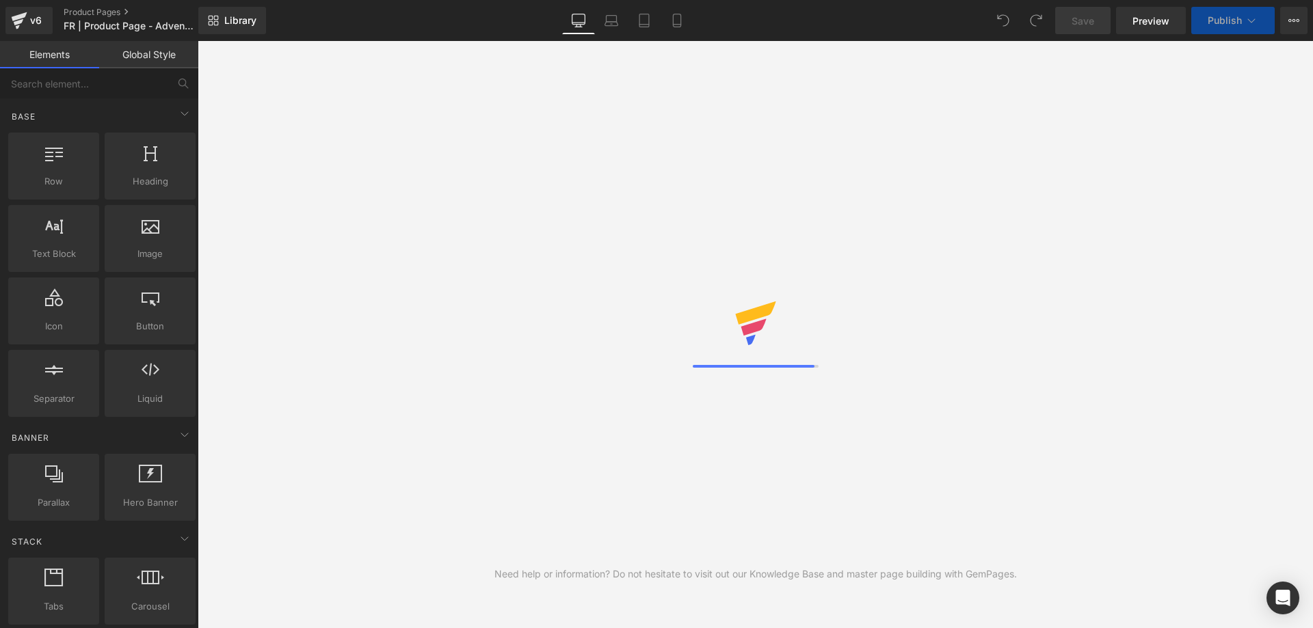 This screenshot has height=628, width=1313. Describe the element at coordinates (142, 12) in the screenshot. I see `a: Product Pages` at that location.